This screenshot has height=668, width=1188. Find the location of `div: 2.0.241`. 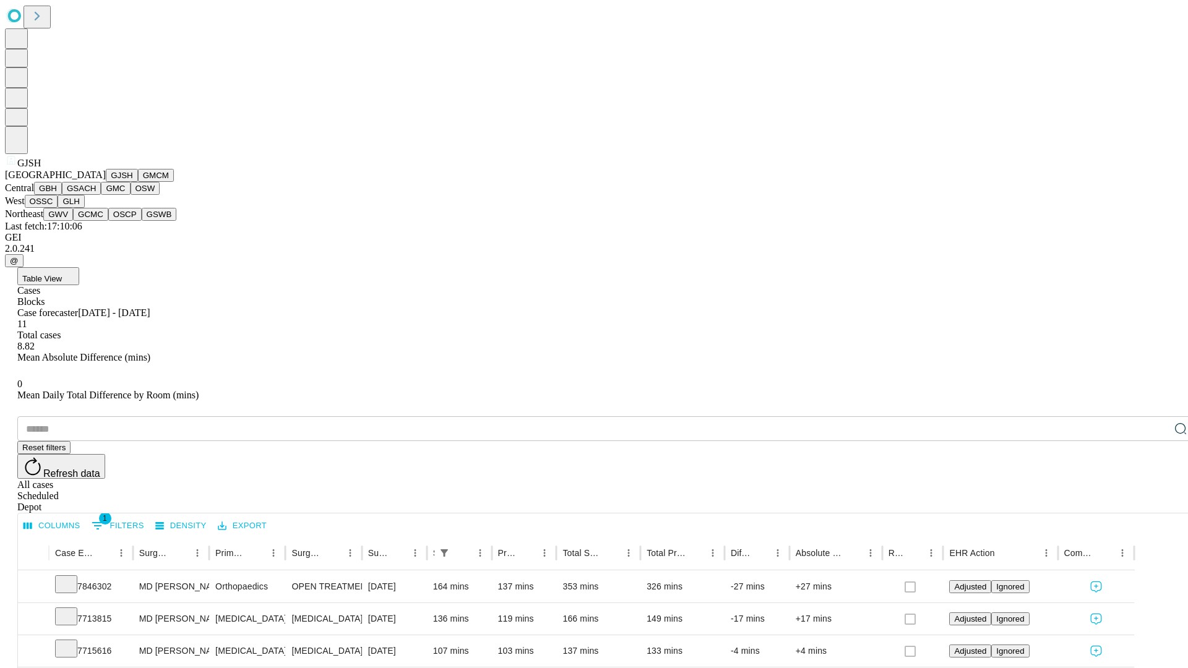

div: 2.0.241 is located at coordinates (594, 249).